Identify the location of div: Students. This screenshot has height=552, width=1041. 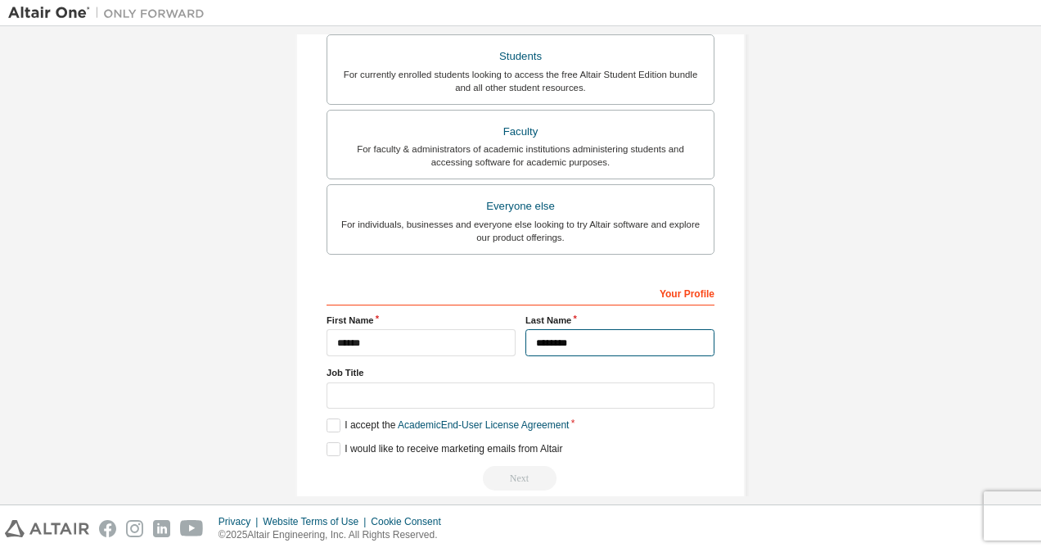
(521, 56).